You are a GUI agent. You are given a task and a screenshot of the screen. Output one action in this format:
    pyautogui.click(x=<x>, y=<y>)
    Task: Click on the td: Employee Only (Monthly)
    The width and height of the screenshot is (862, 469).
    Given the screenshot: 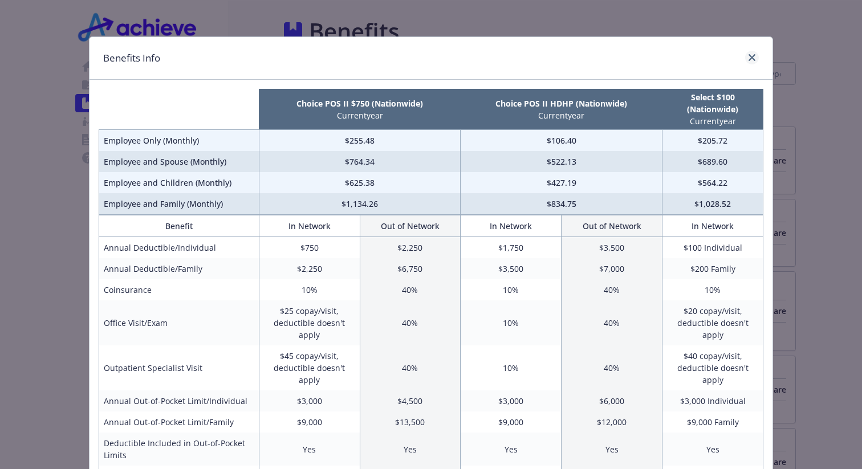 What is the action you would take?
    pyautogui.click(x=179, y=141)
    